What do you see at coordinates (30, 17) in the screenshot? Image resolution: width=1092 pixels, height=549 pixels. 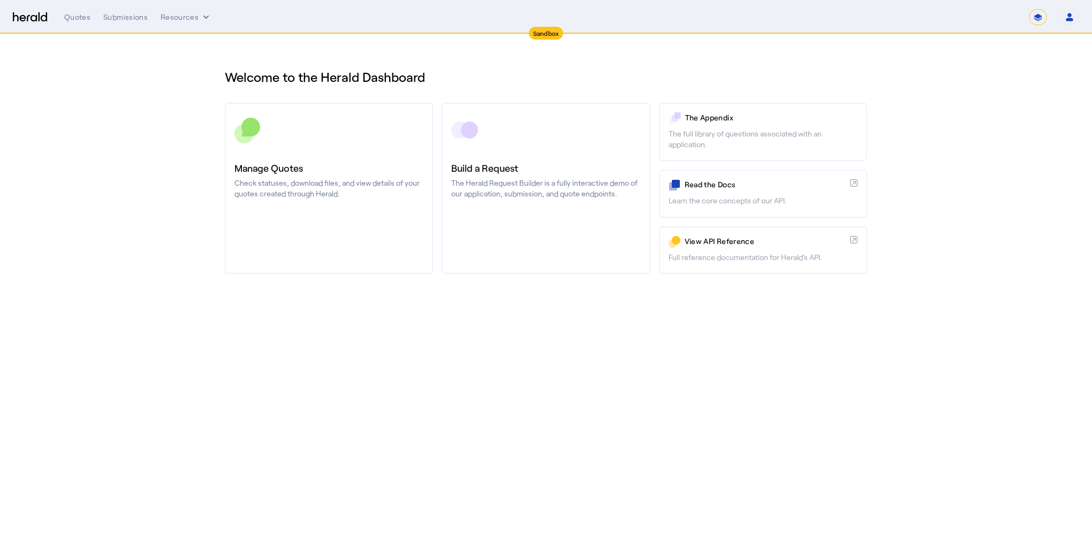 I see `img: Herald Logo` at bounding box center [30, 17].